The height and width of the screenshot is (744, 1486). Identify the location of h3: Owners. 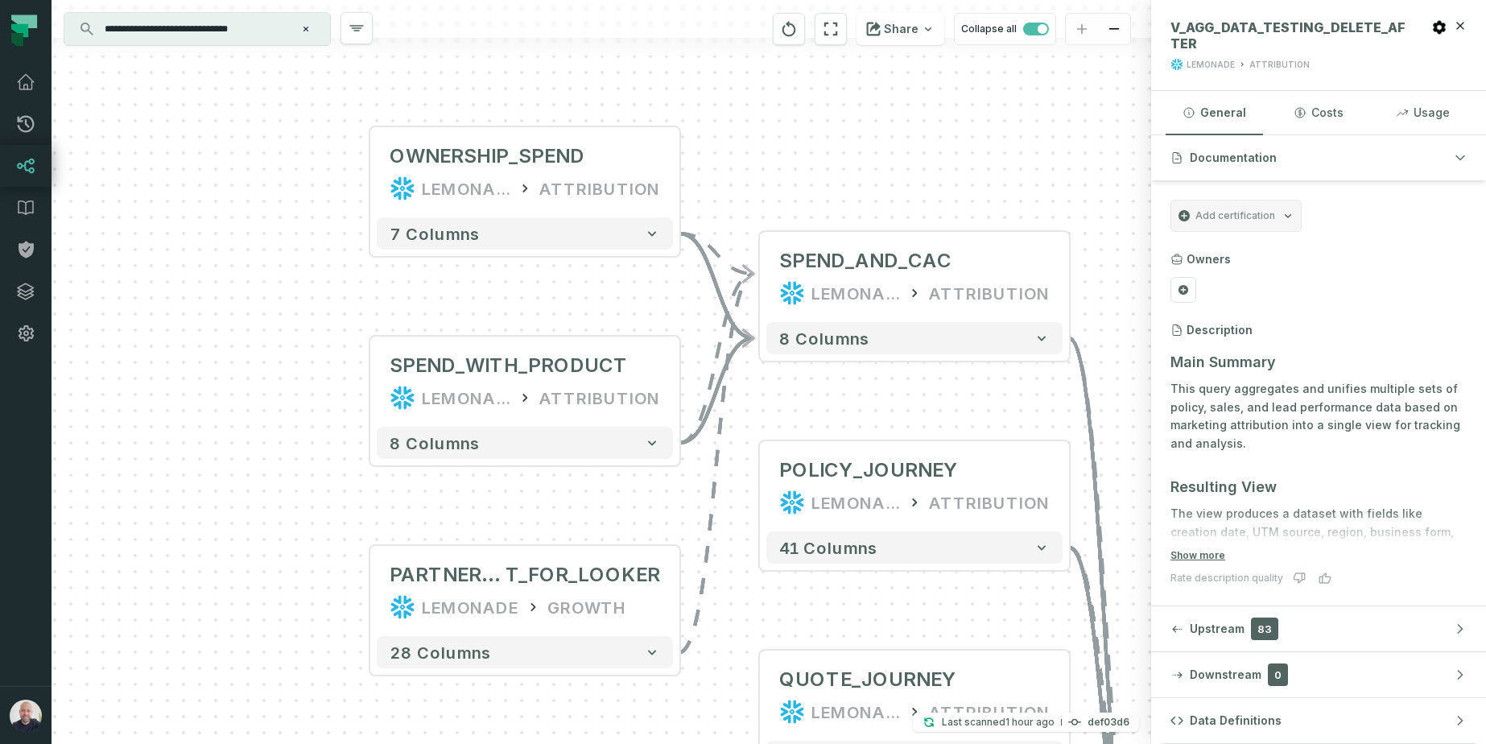
(1208, 259).